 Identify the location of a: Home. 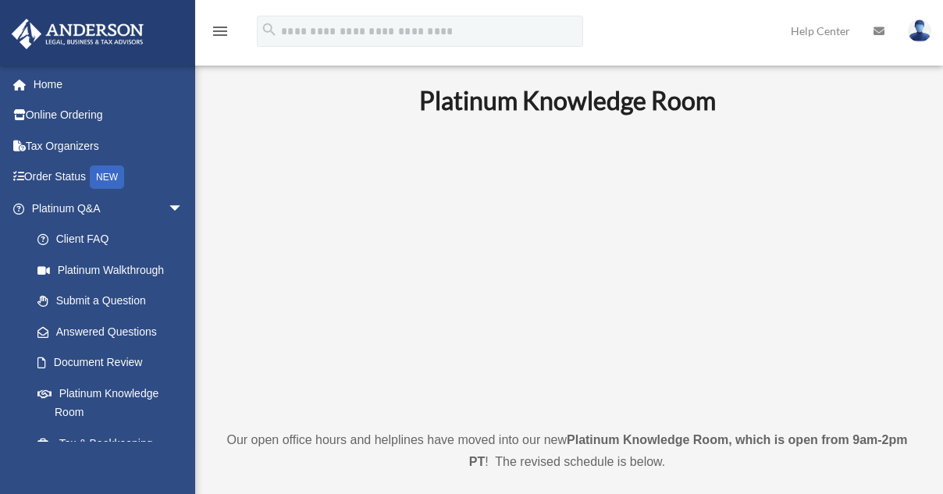
(108, 84).